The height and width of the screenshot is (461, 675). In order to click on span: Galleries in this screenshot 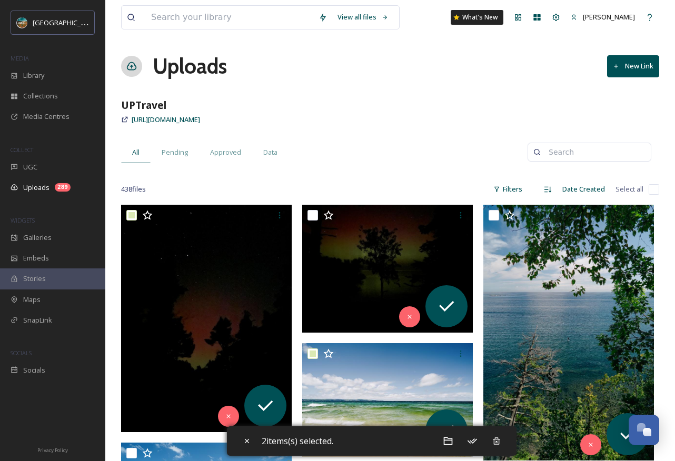, I will do `click(37, 237)`.